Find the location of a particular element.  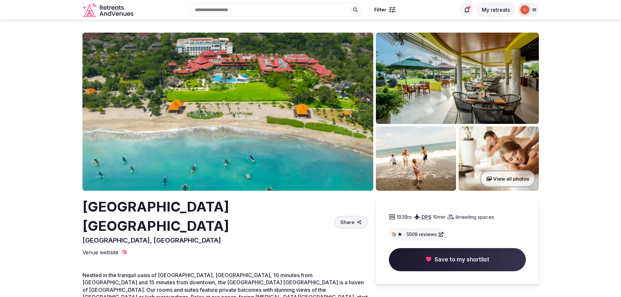

span: 193 Brs is located at coordinates (404, 217).